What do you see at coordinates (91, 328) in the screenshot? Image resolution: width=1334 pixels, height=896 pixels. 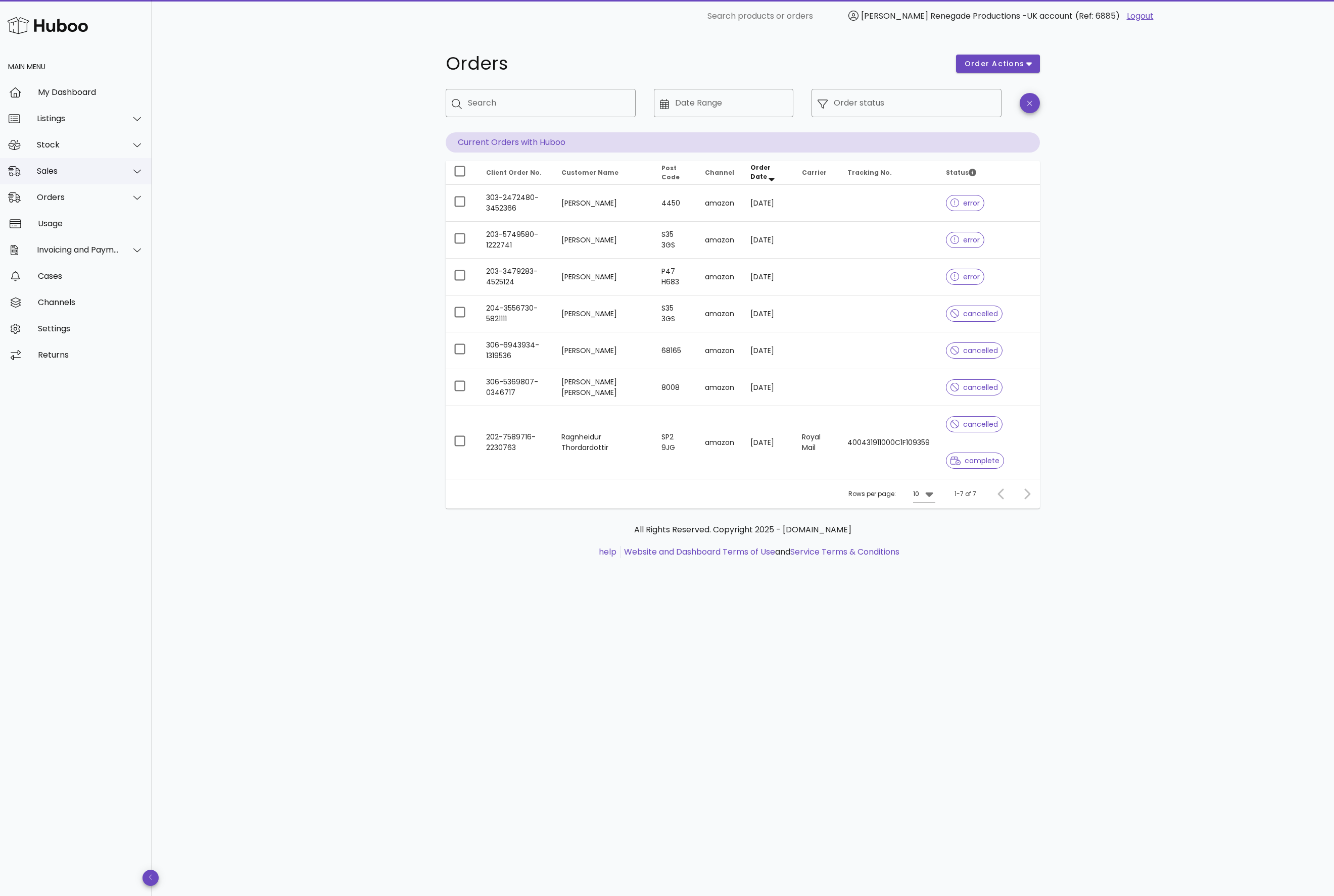 I see `div: Settings` at bounding box center [91, 328].